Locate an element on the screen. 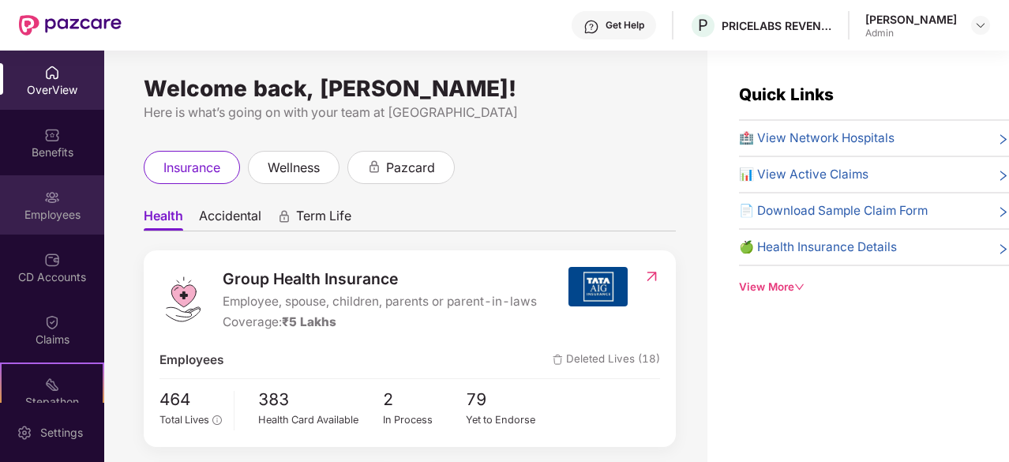 This screenshot has width=1009, height=462. span: Term Life is located at coordinates (324, 219).